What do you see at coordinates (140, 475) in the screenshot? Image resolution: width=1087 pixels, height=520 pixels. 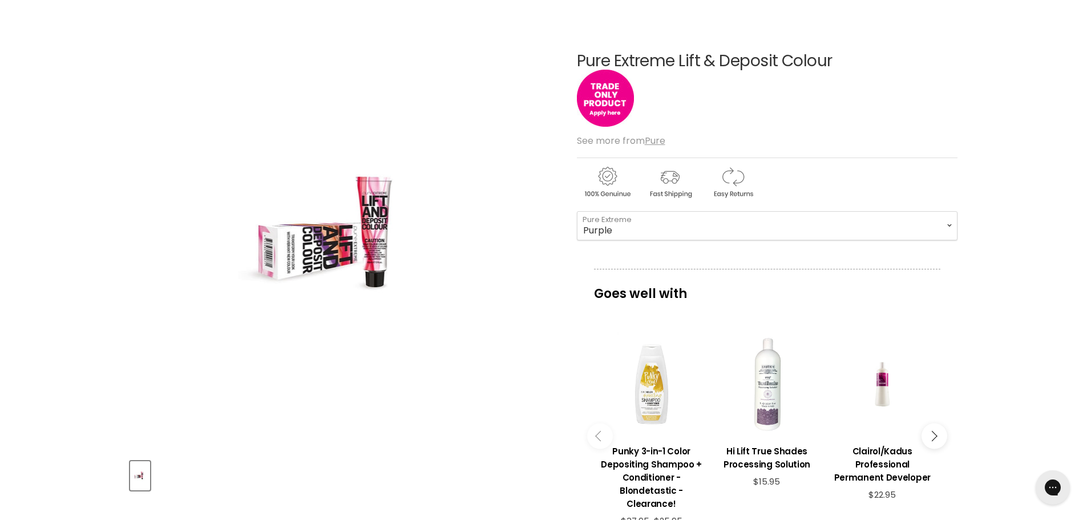 I see `button: Pure Extreme Lift & Deposit Colour` at bounding box center [140, 475].